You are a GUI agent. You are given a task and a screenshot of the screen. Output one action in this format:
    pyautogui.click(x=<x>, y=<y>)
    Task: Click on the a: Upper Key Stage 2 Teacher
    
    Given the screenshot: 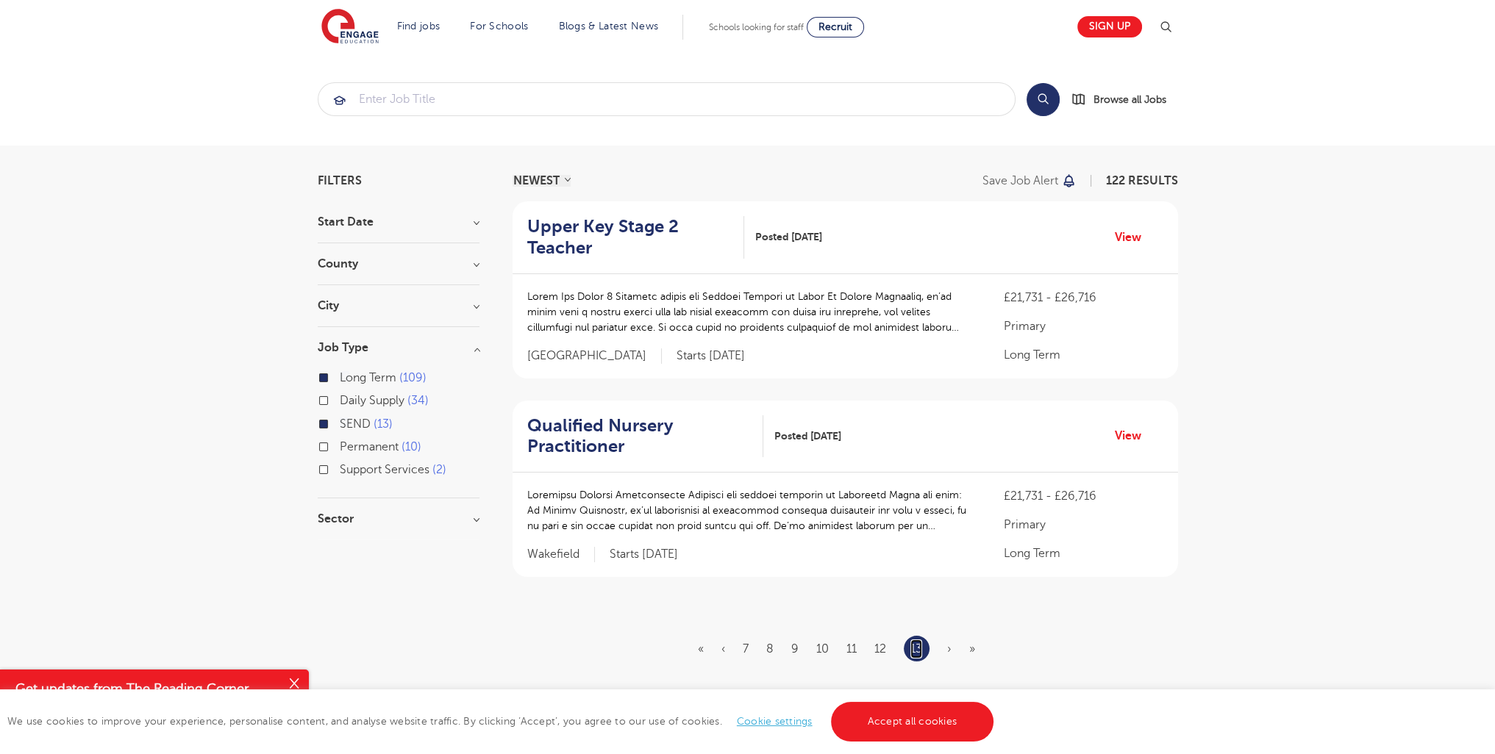 What is the action you would take?
    pyautogui.click(x=635, y=238)
    